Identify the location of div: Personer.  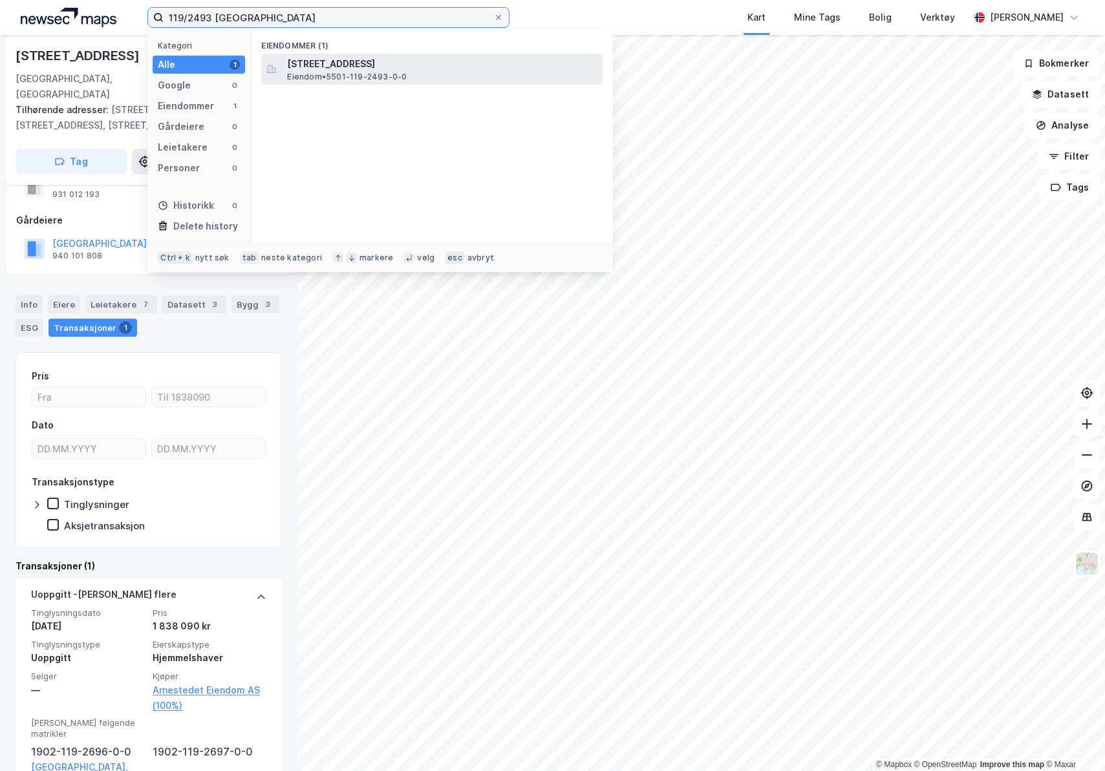
(178, 168).